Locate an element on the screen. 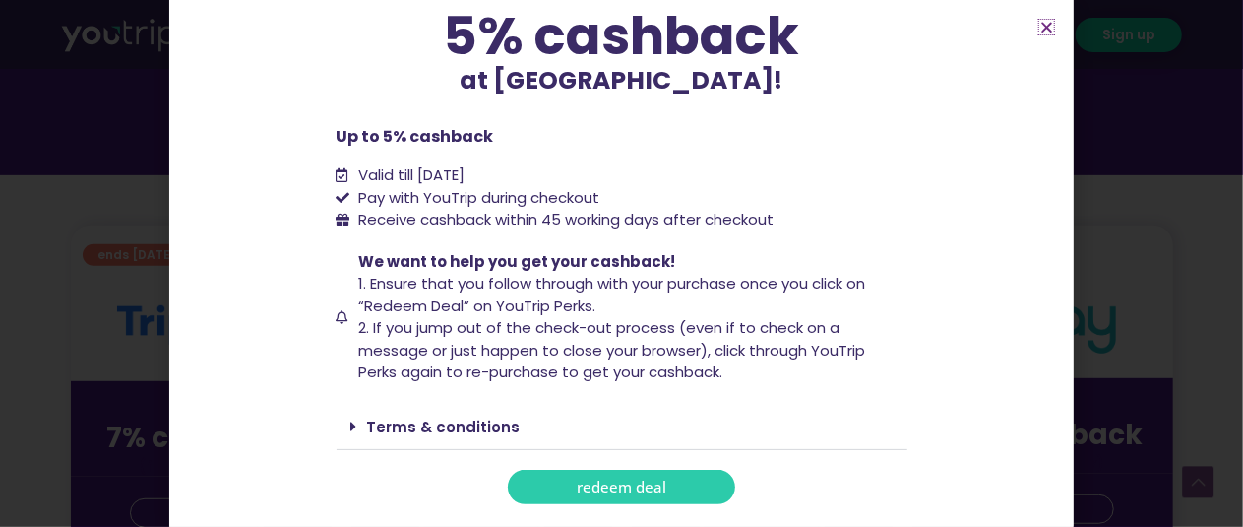 The height and width of the screenshot is (527, 1243). span: We want to help you get your cashback! is located at coordinates (517, 261).